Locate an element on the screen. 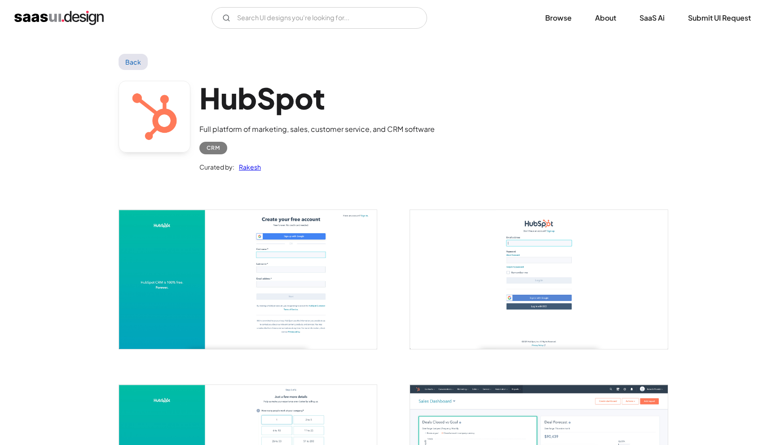 The width and height of the screenshot is (776, 445). div: Full platform of marketing, sales, customer service, and CRM software is located at coordinates (317, 129).